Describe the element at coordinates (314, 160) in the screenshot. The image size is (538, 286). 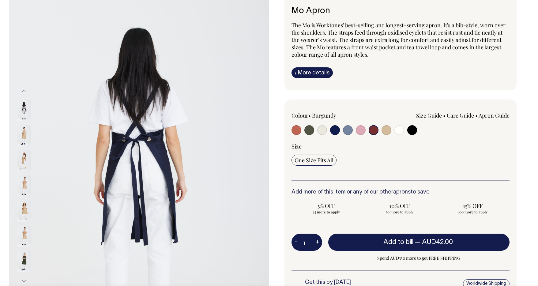
I see `span: One Size Fits All` at that location.